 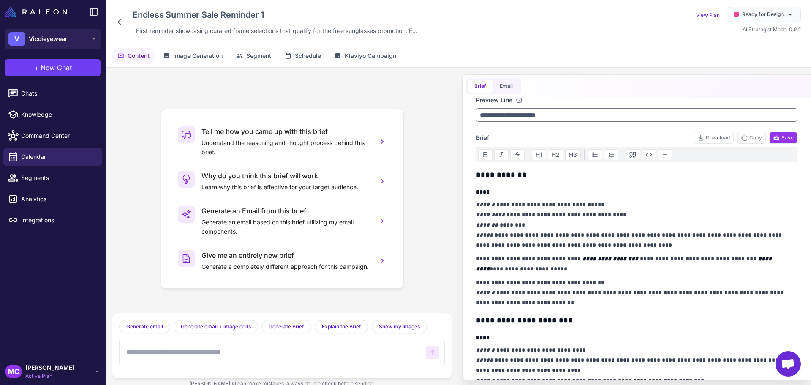 I want to click on span: Integrations, so click(x=58, y=220).